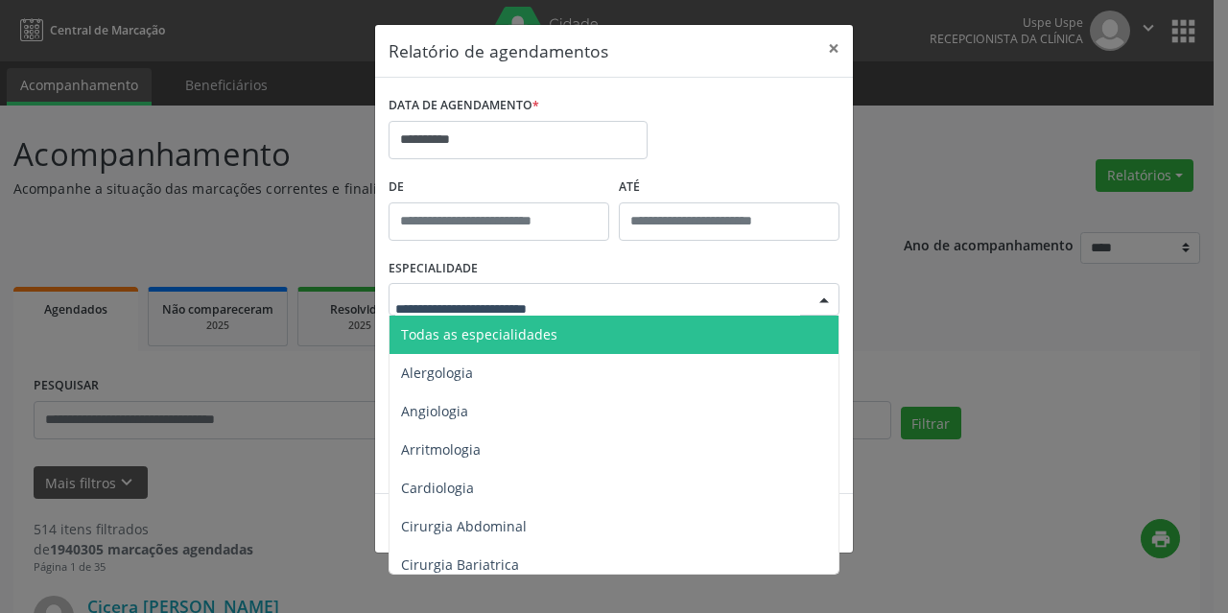 The image size is (1228, 613). I want to click on label: De, so click(499, 187).